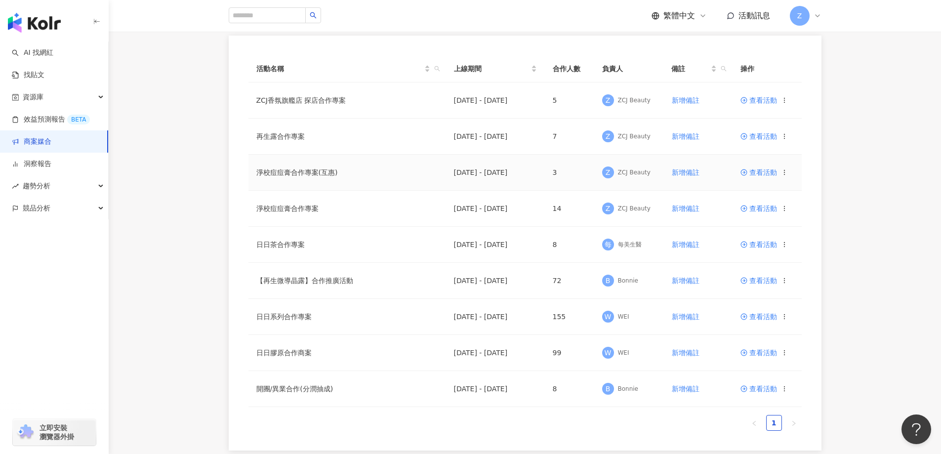  What do you see at coordinates (794, 423) in the screenshot?
I see `span: right` at bounding box center [794, 423].